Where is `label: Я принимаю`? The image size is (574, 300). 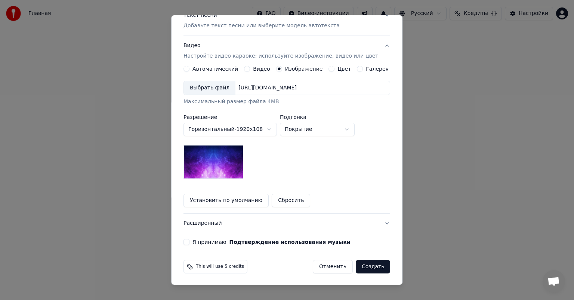 label: Я принимаю is located at coordinates (271, 242).